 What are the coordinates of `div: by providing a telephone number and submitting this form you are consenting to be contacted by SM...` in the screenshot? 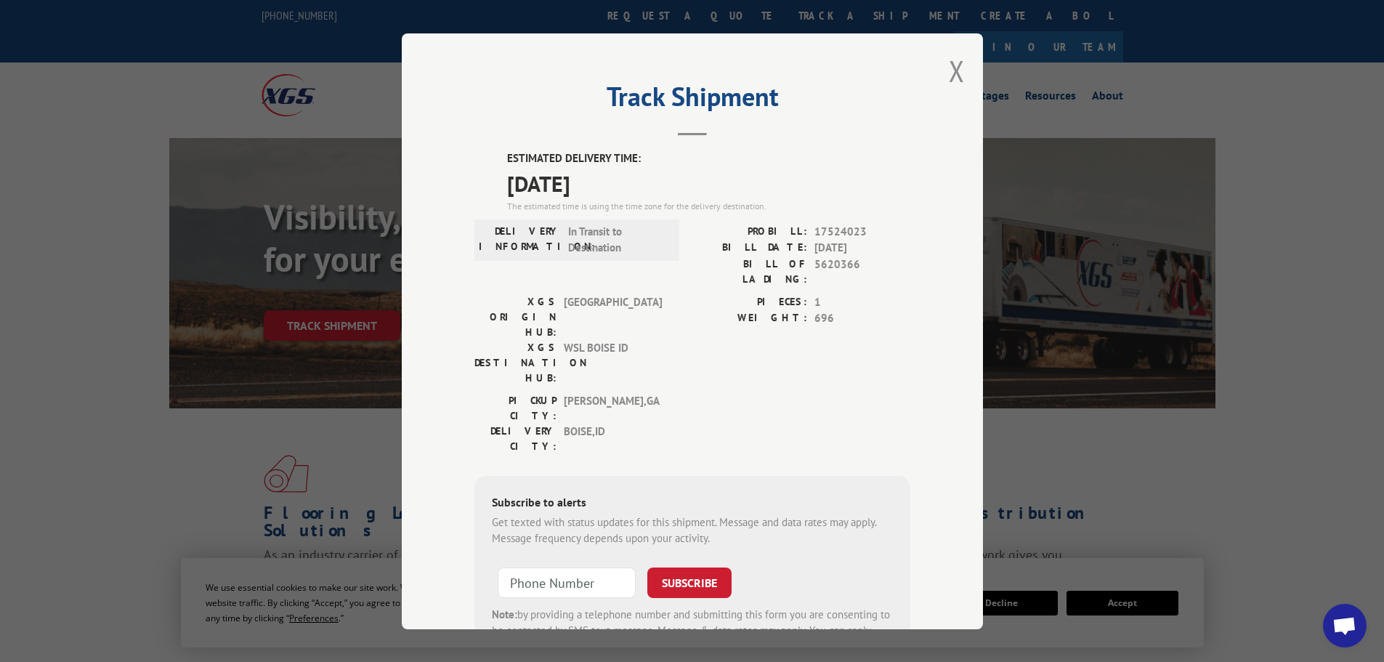 It's located at (692, 631).